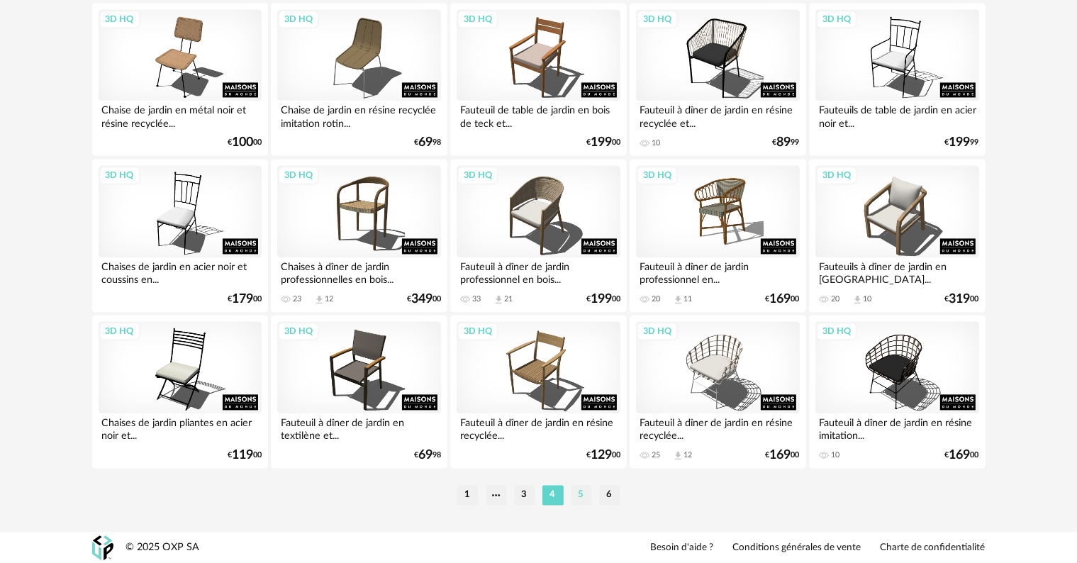  I want to click on a: 3D HQ Fauteuil à dîner de jardin en résine recyclée... 25 Download icon 12 €16900, so click(717, 391).